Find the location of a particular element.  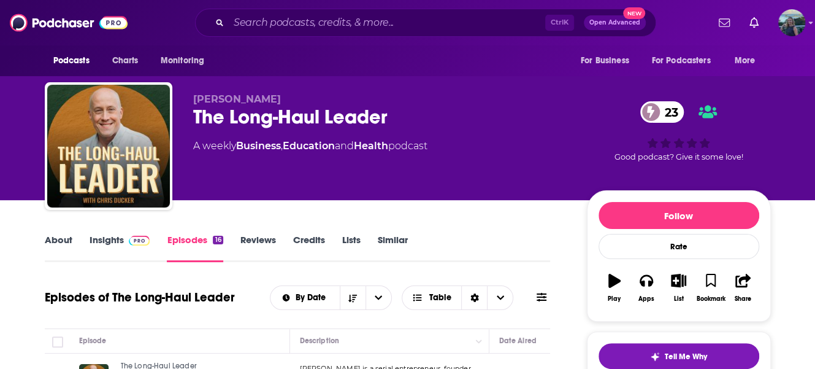

button: Show profile menu is located at coordinates (792, 23).